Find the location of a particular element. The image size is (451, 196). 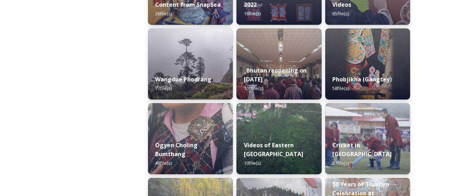

span: 37 file(s) is located at coordinates (341, 163).